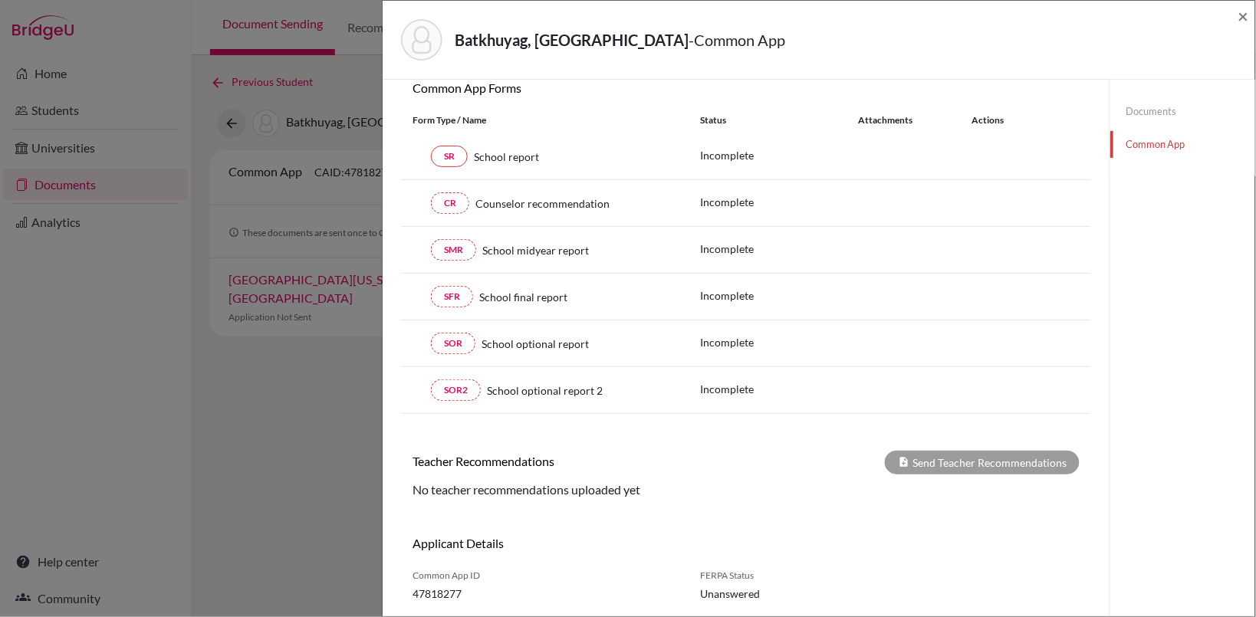 The width and height of the screenshot is (1256, 617). I want to click on span: Common App ID, so click(545, 576).